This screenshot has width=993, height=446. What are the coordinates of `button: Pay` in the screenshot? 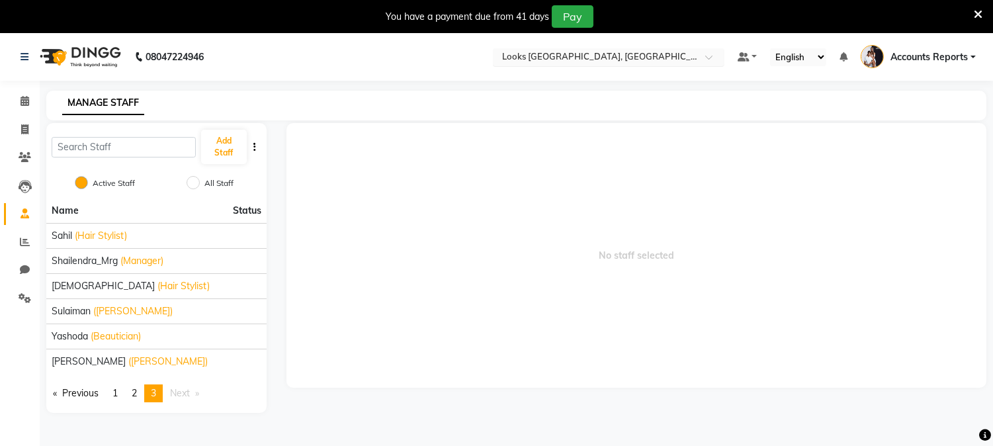 It's located at (572, 17).